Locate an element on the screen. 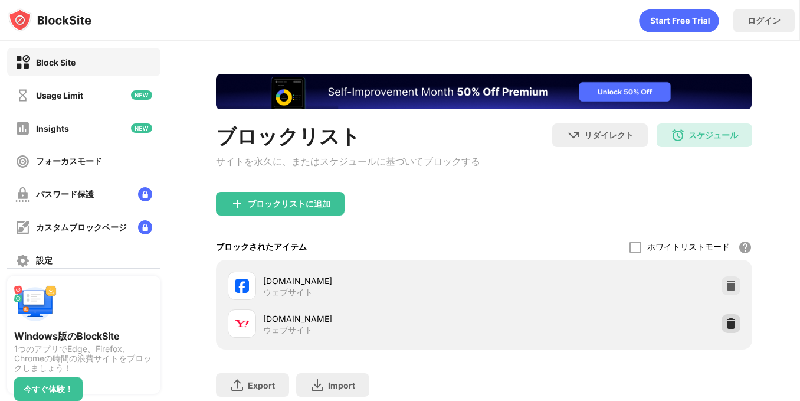 The image size is (800, 401). div: パスワード保護 is located at coordinates (65, 194).